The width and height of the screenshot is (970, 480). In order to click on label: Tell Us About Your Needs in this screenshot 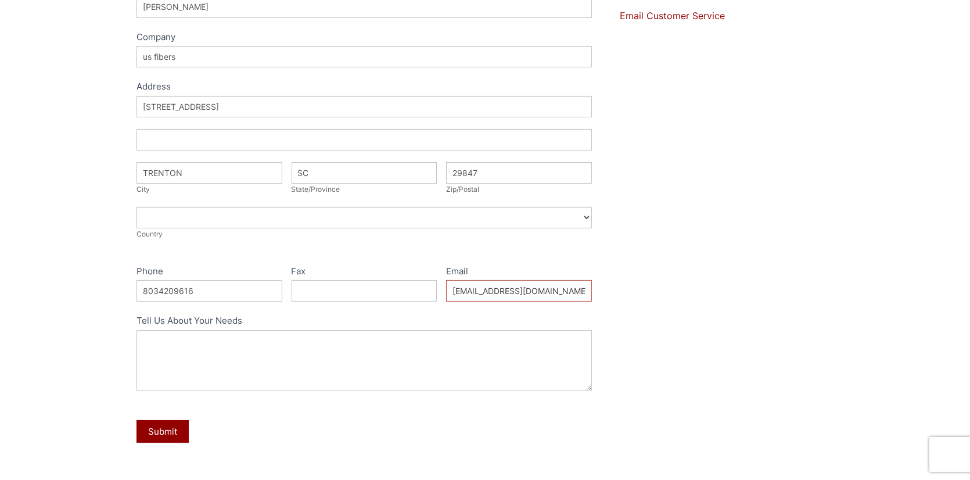, I will do `click(364, 321)`.